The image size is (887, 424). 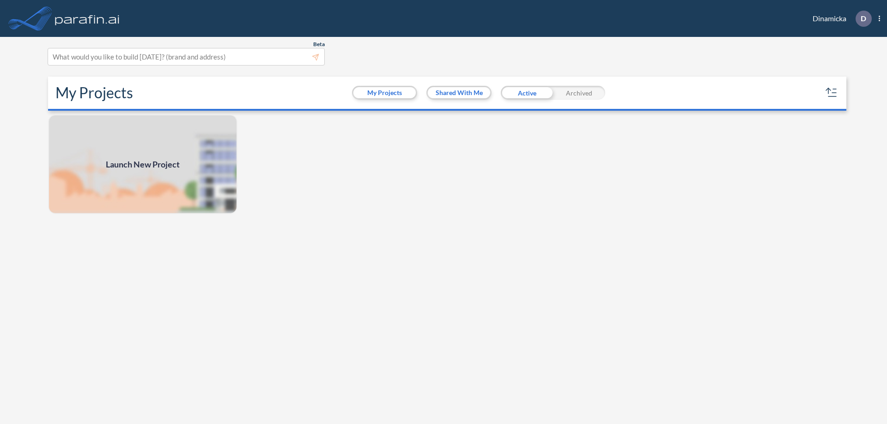 I want to click on img: logo, so click(x=87, y=18).